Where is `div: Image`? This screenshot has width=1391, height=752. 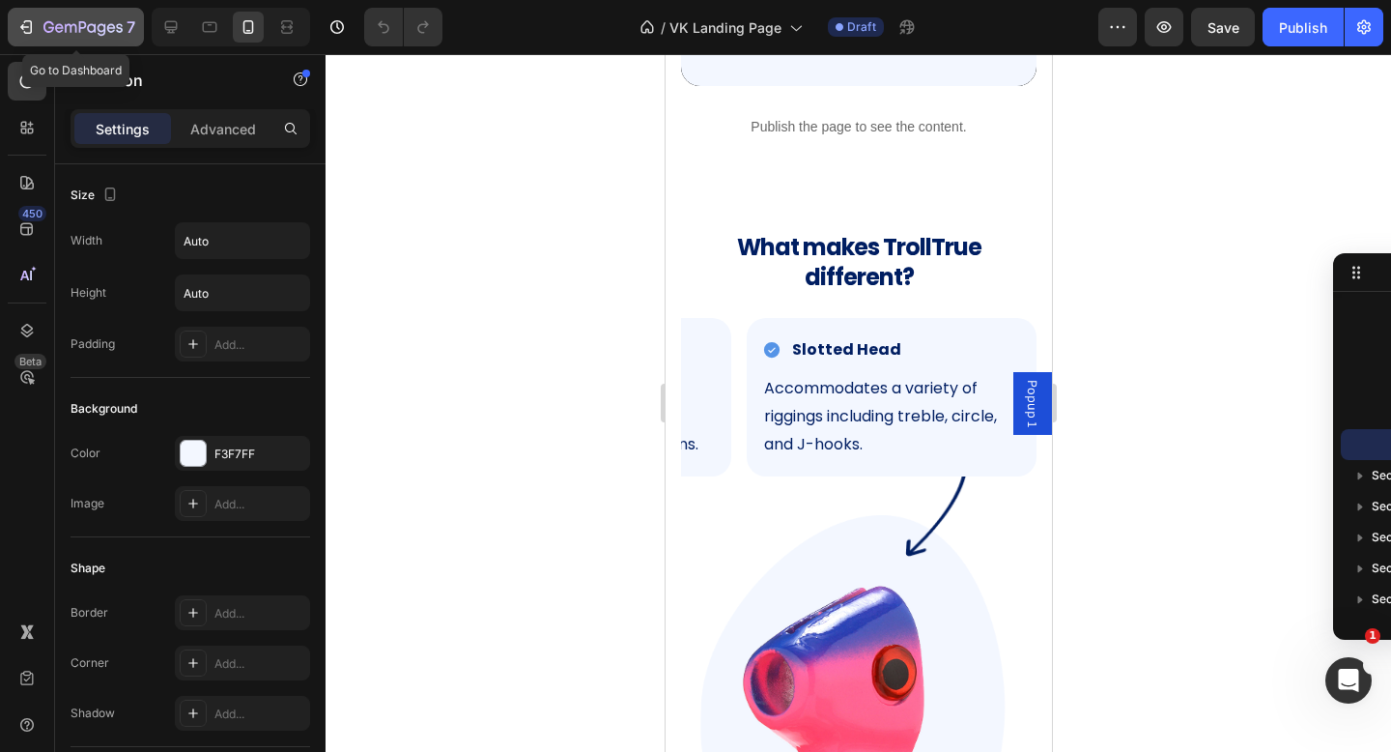 div: Image is located at coordinates (87, 503).